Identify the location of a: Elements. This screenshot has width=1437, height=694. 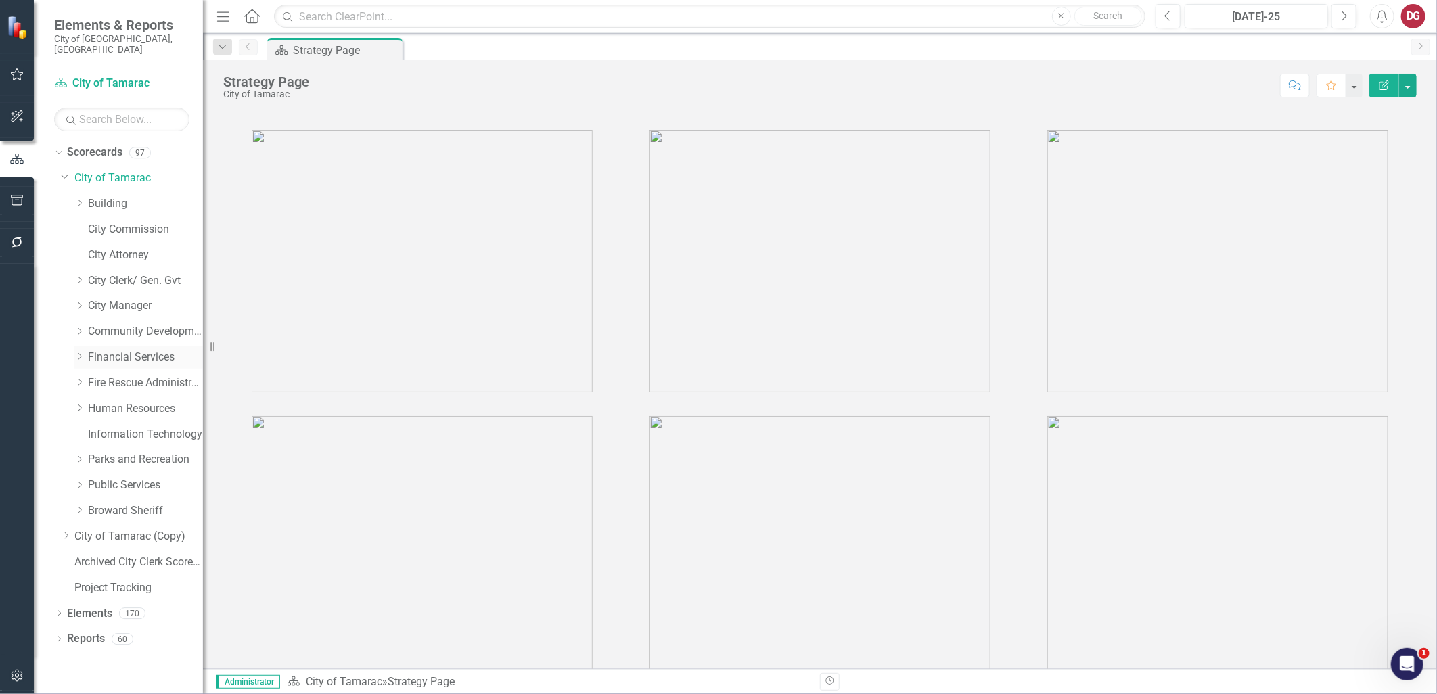
(89, 614).